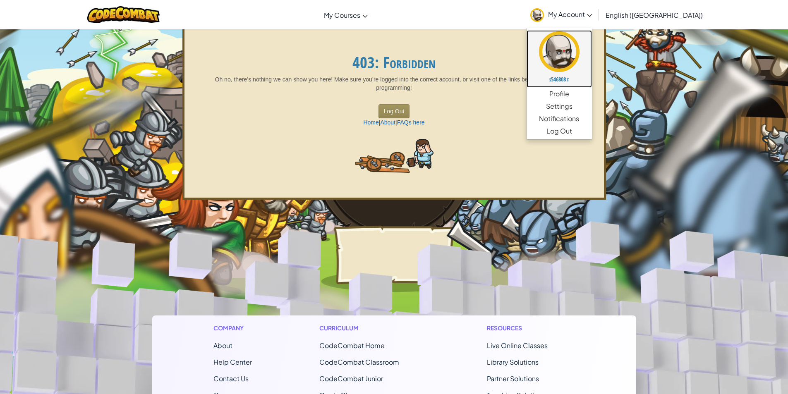 This screenshot has height=394, width=788. What do you see at coordinates (359, 362) in the screenshot?
I see `a: CodeCombat Classroom` at bounding box center [359, 362].